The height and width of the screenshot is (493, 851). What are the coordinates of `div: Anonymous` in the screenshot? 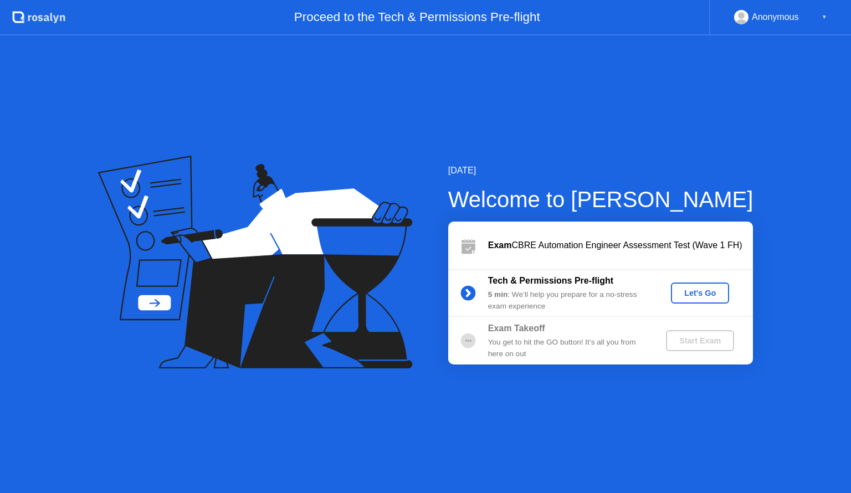 It's located at (775, 17).